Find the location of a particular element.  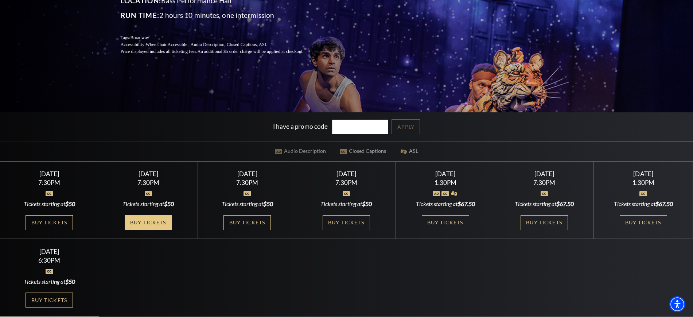

div: 6:30PM is located at coordinates (49, 260).